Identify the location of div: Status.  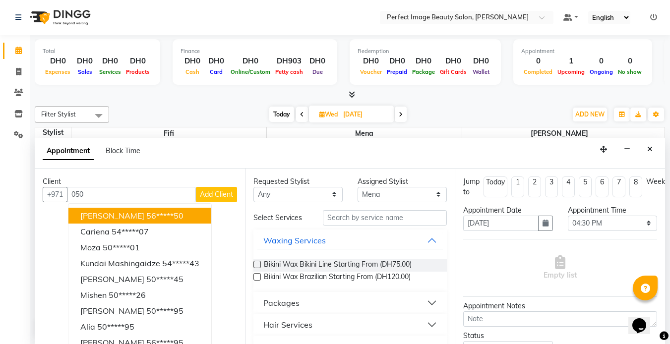
(508, 336).